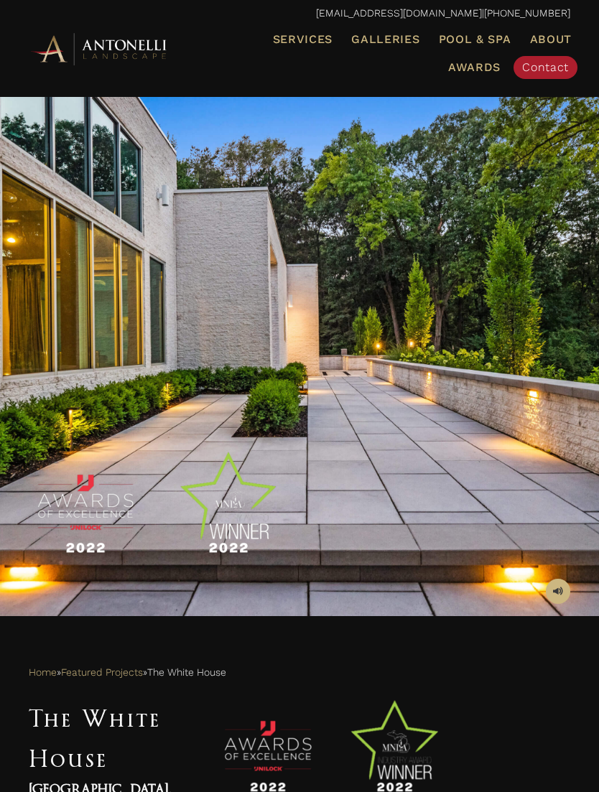  I want to click on a: Home, so click(42, 672).